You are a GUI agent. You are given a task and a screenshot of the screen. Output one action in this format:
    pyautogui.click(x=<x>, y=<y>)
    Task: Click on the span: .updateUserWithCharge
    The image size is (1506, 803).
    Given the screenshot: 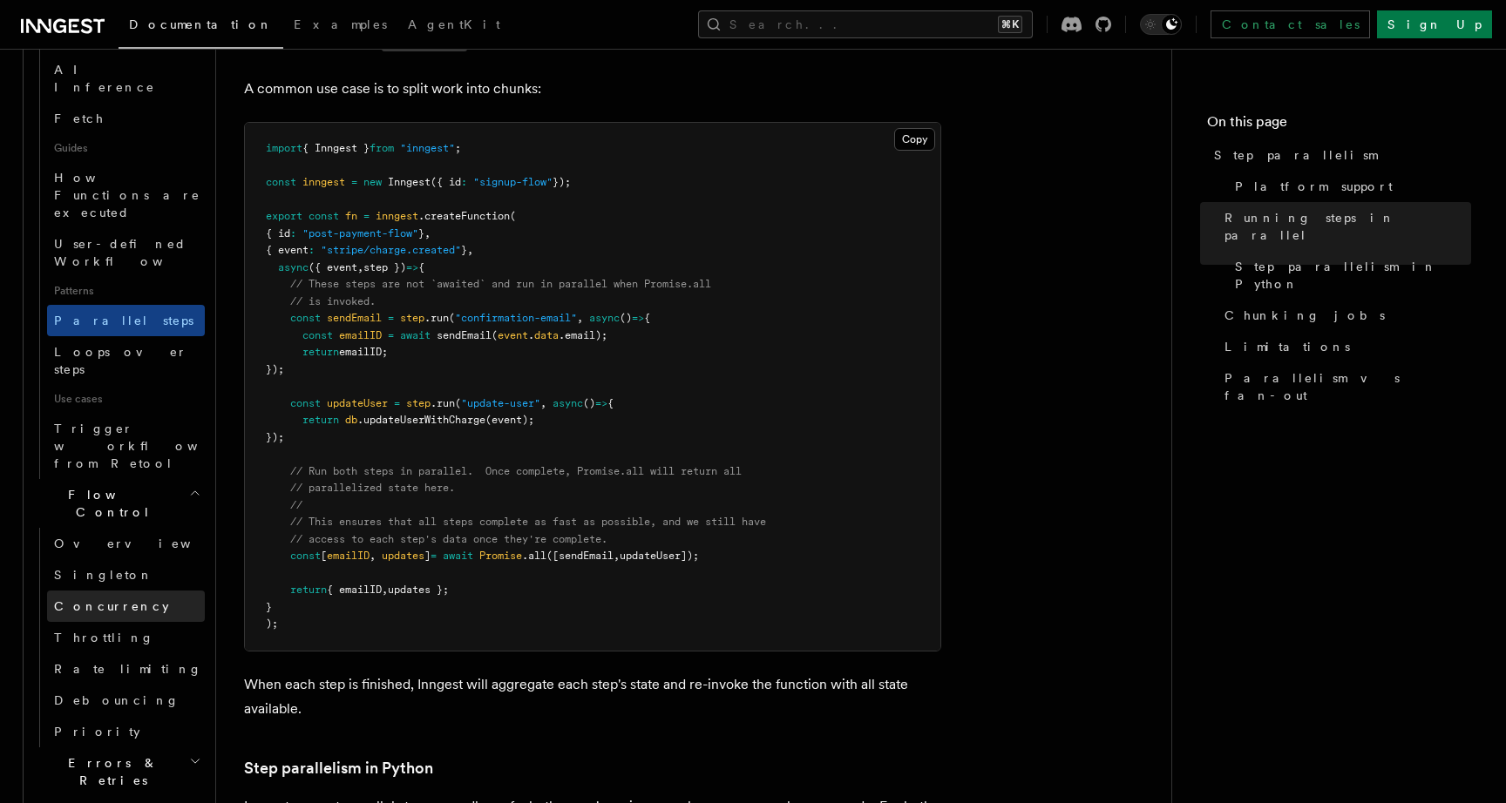 What is the action you would take?
    pyautogui.click(x=421, y=420)
    